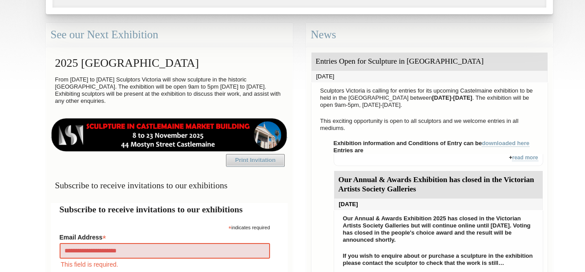 This screenshot has height=272, width=585. I want to click on p: If you wish to enquire about or purchase a sculpture in the exhibition please contact the sculpto..., so click(438, 260).